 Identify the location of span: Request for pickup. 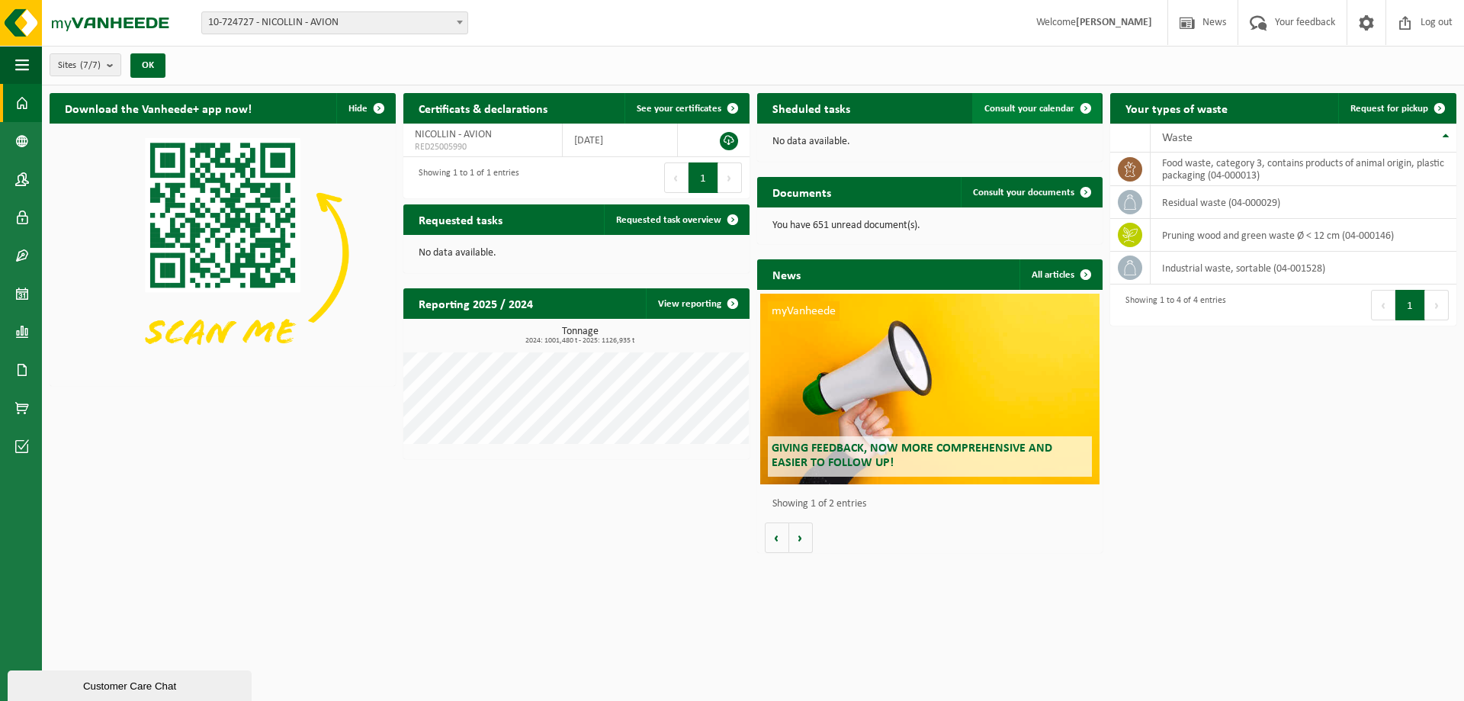
(1390, 108).